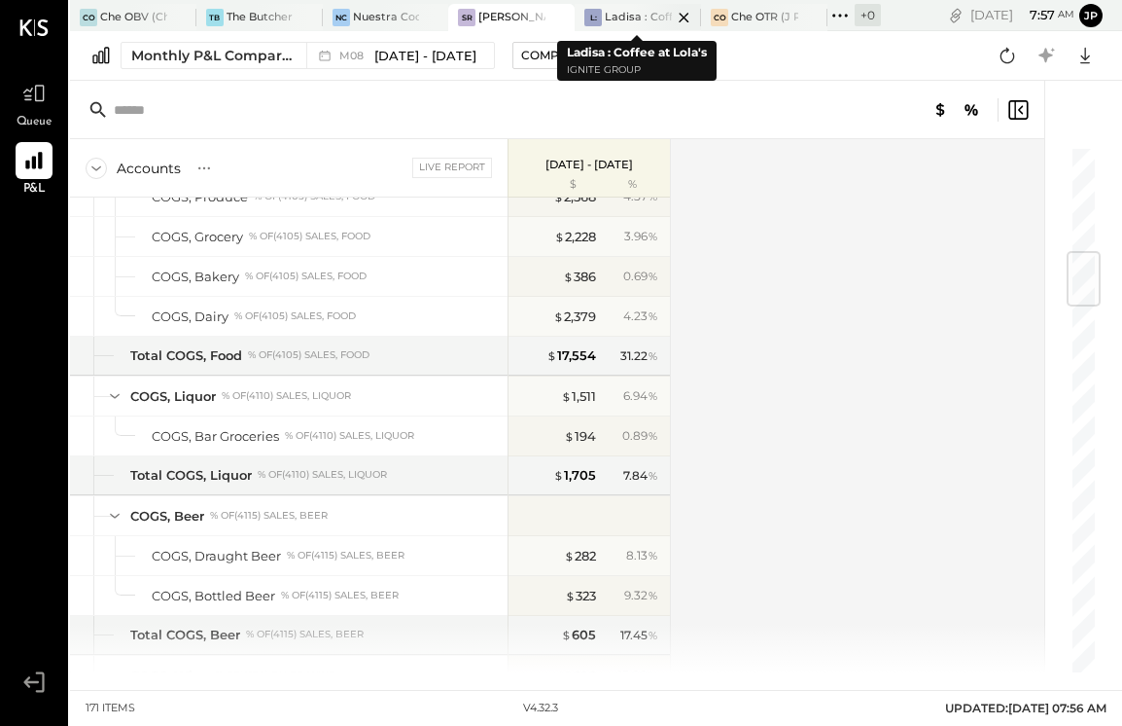 The image size is (1122, 726). Describe the element at coordinates (467, 18) in the screenshot. I see `div: SR` at that location.